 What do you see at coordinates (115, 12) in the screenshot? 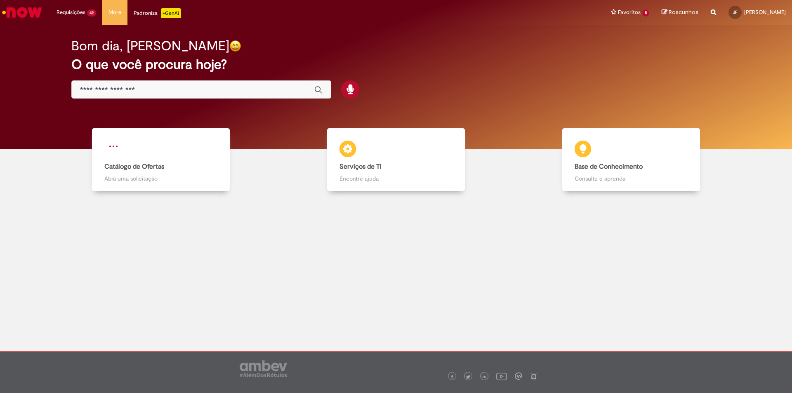
I see `span: More` at bounding box center [115, 12].